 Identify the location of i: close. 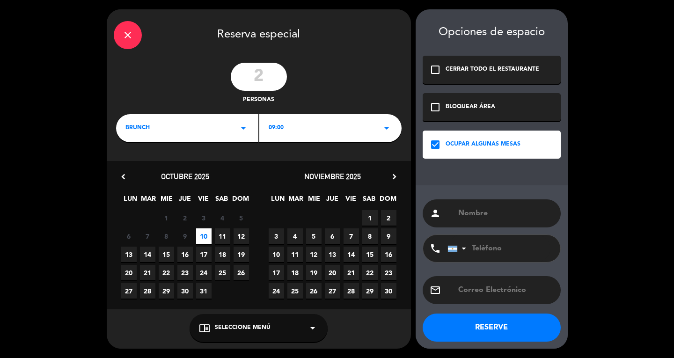
(128, 35).